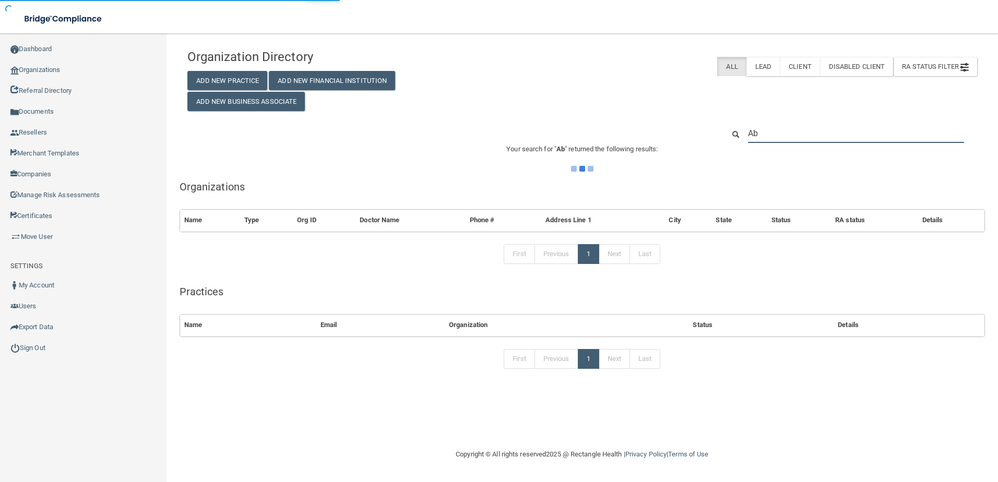 Image resolution: width=998 pixels, height=482 pixels. What do you see at coordinates (64, 19) in the screenshot?
I see `img: bridge_compliance_login_screen.278c3ca4.svg` at bounding box center [64, 19].